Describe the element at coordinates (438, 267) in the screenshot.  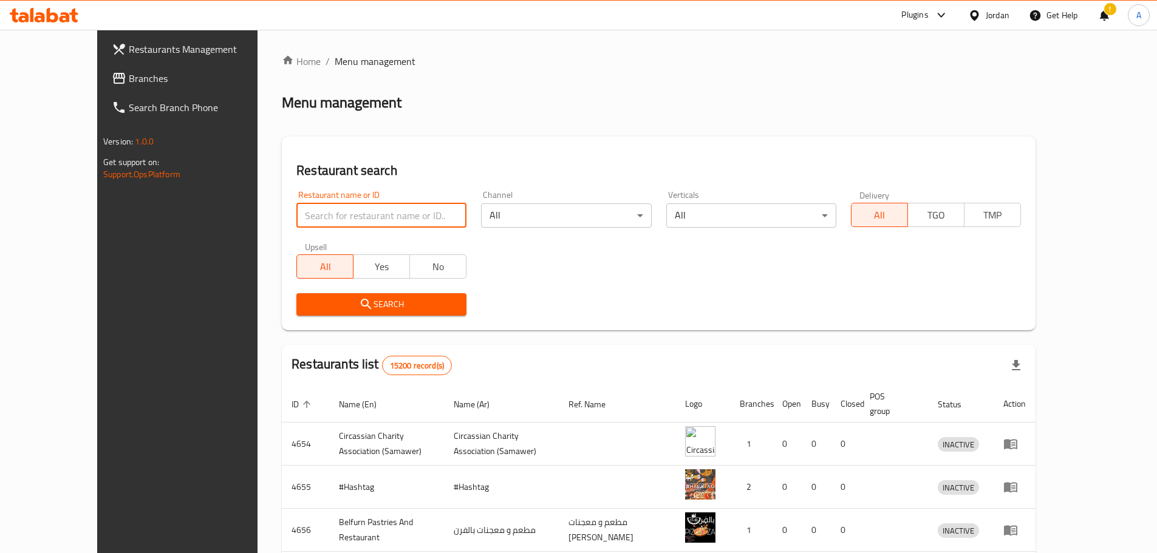
I see `button: No` at that location.